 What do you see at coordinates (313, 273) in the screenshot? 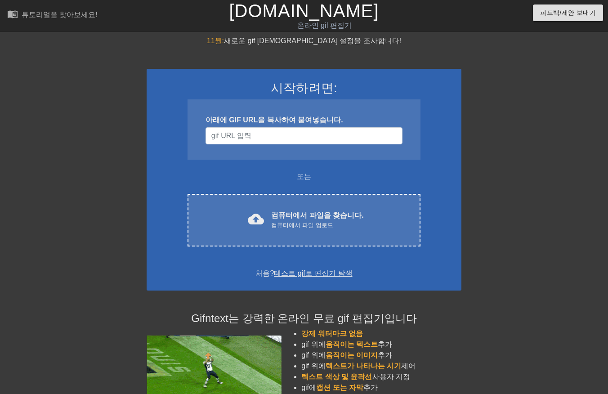
I see `a: 테스트 gif로 편집기 탐색` at bounding box center [313, 273].